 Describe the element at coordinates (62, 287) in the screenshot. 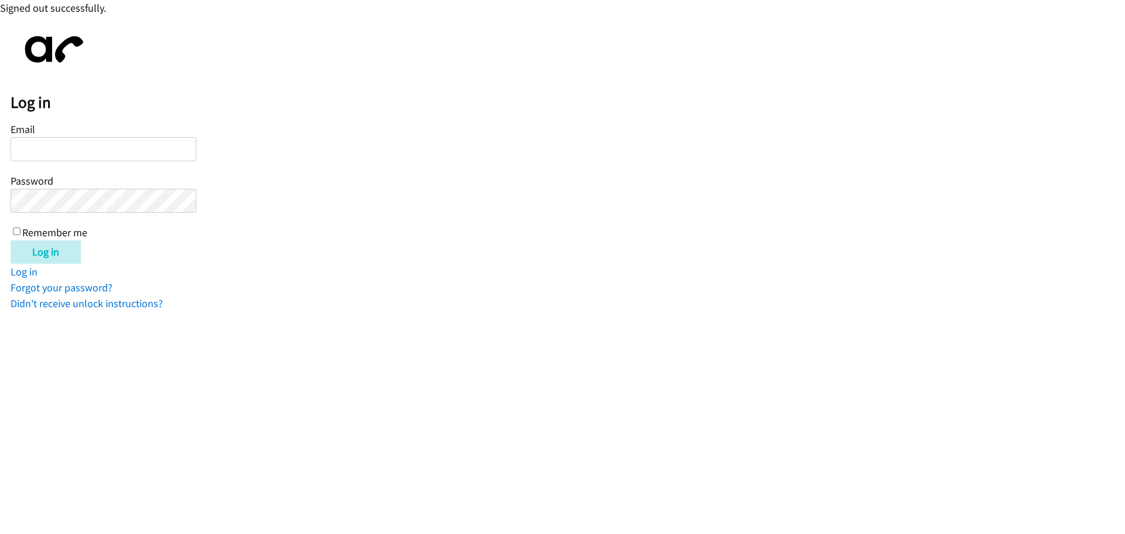

I see `a: Forgot your password?` at that location.